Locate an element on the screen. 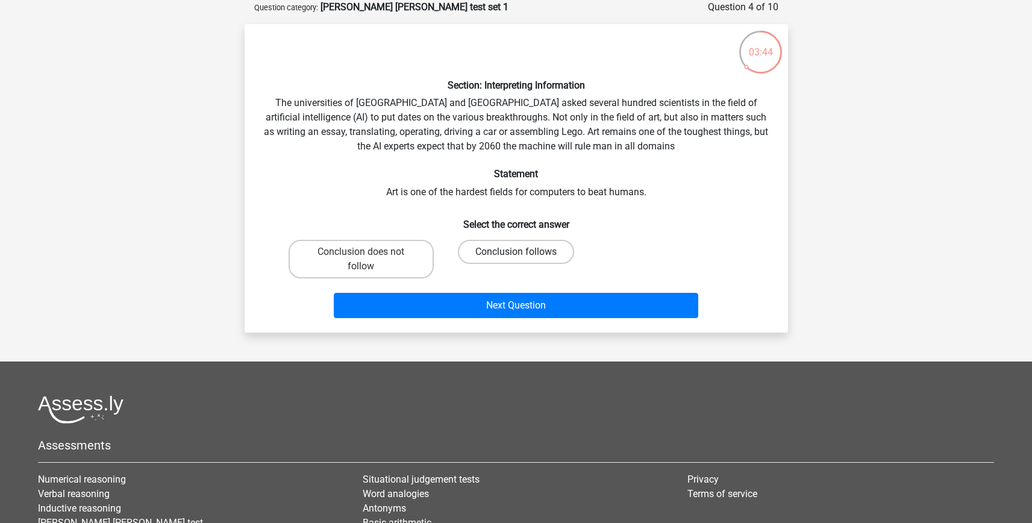 Image resolution: width=1032 pixels, height=523 pixels. small: Question category: is located at coordinates (286, 7).